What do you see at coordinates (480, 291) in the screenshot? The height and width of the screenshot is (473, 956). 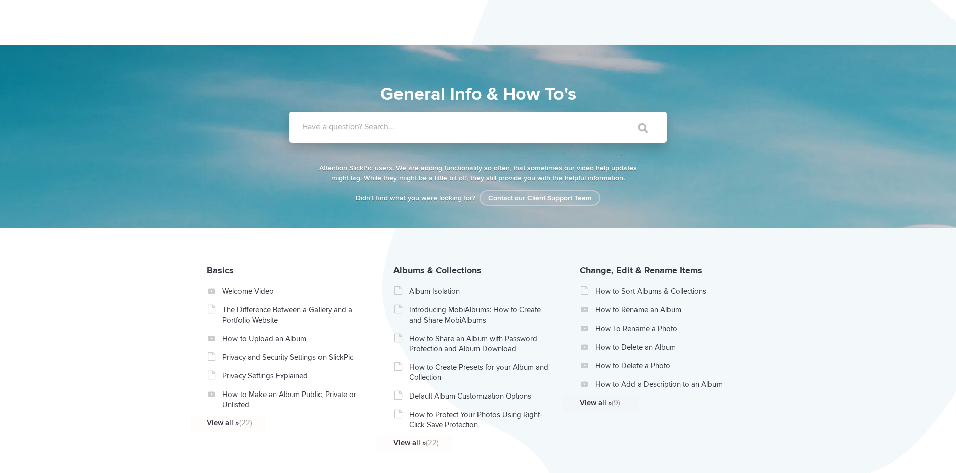 I see `a: Album Isolation` at bounding box center [480, 291].